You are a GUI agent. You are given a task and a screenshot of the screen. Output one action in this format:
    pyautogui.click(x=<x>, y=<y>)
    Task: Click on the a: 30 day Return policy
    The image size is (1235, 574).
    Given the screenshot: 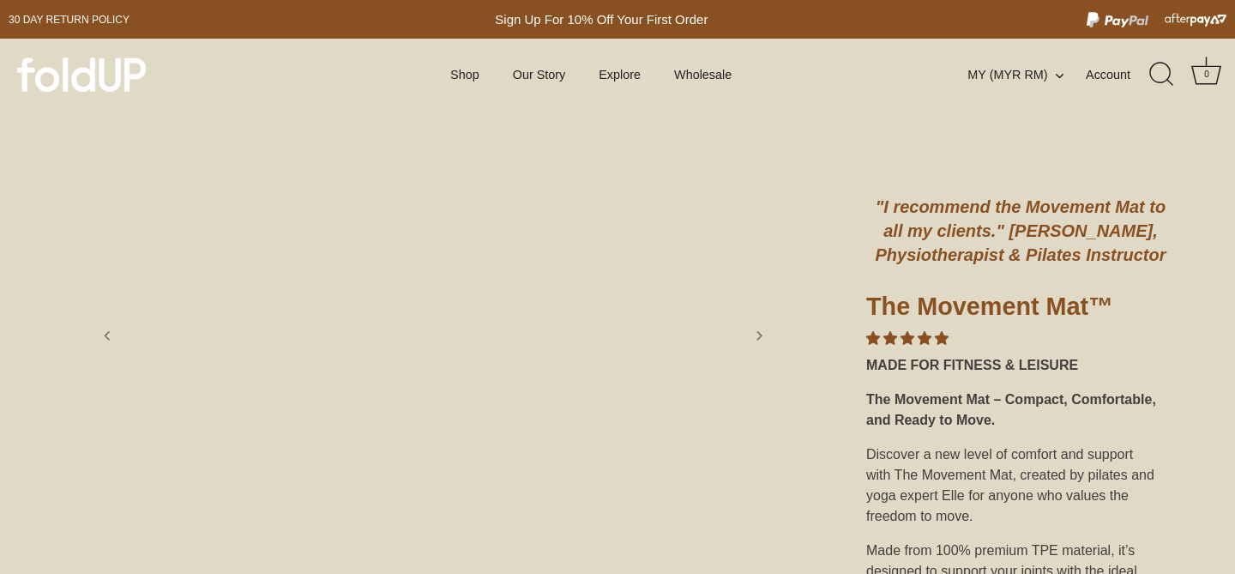 What is the action you would take?
    pyautogui.click(x=69, y=20)
    